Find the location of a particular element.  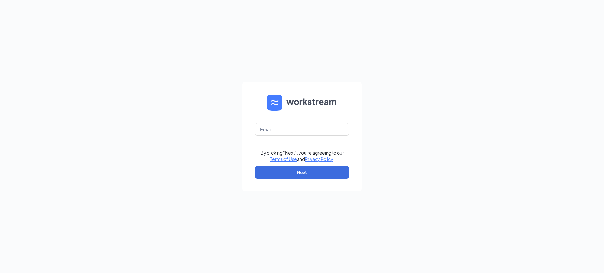

a: Terms of Use is located at coordinates (283, 159).